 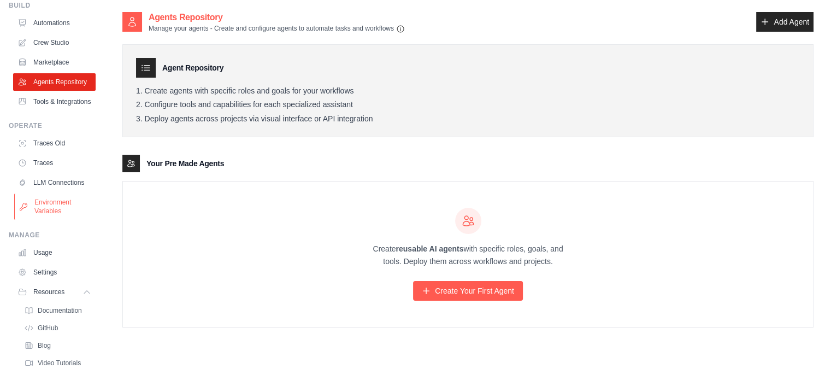 I want to click on li: Create agents with specific roles and goals for your workflows, so click(x=468, y=91).